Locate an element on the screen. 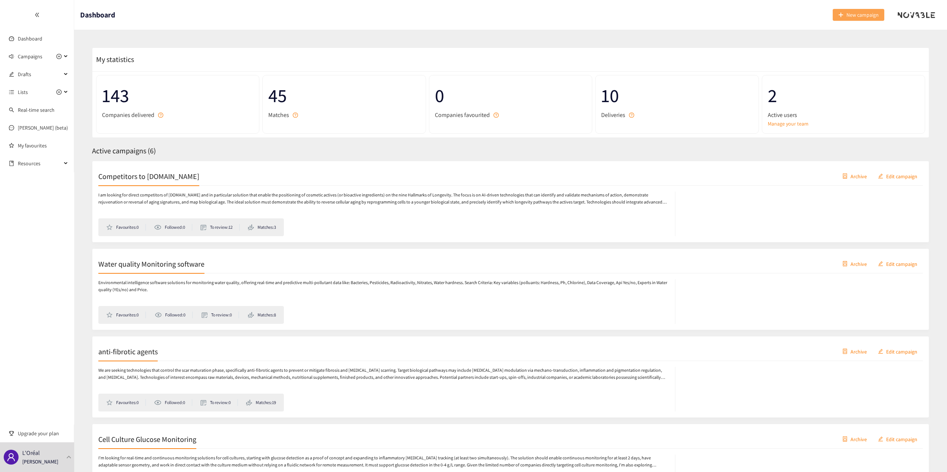 The image size is (947, 472). span: Companies delivered is located at coordinates (128, 115).